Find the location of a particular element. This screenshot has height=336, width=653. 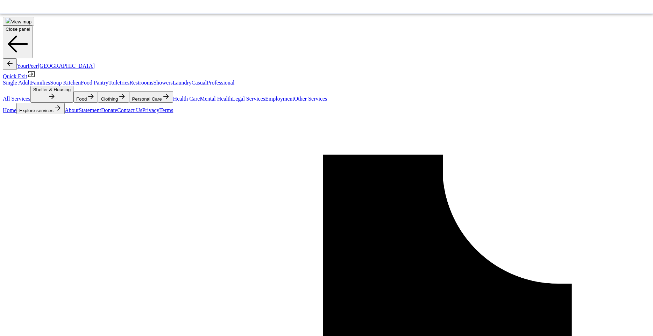

button: Close panel is located at coordinates (18, 42).